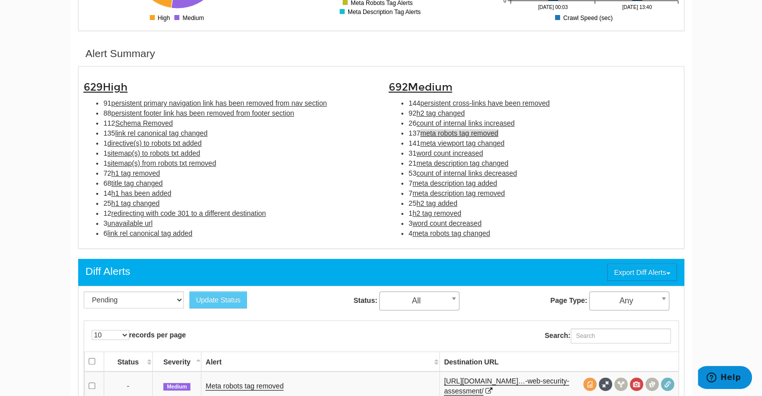 Image resolution: width=762 pixels, height=396 pixels. Describe the element at coordinates (154, 143) in the screenshot. I see `span: directive(s) to robots txt added` at that location.